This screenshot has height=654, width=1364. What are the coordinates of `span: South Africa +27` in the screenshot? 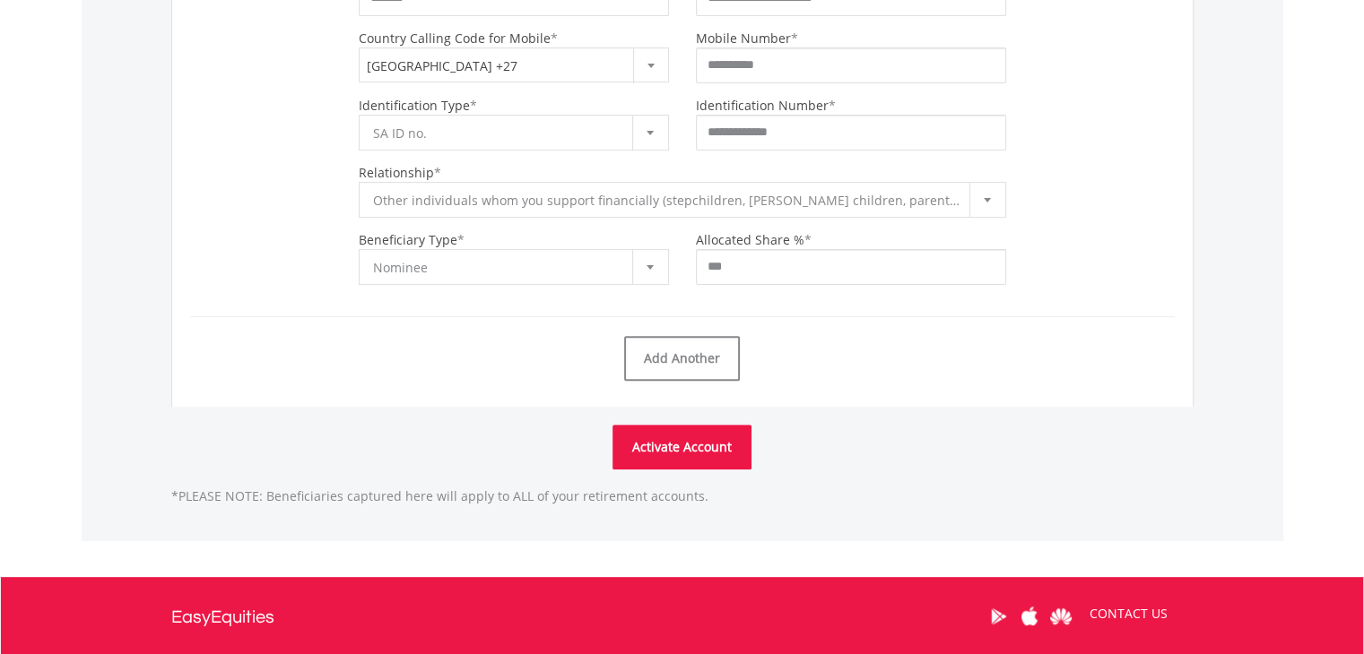 It's located at (514, 65).